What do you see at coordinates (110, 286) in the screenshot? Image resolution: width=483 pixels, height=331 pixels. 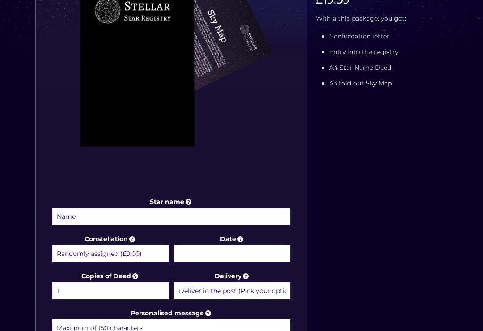 I see `label: Copies of Deed` at bounding box center [110, 286].